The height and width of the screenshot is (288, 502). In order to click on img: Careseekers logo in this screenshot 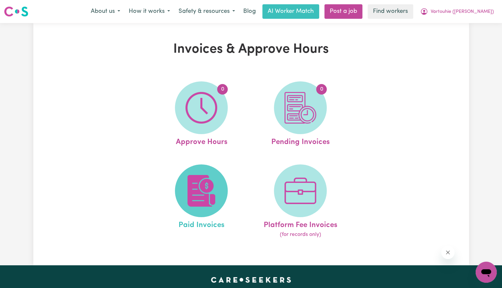, I will do `click(16, 12)`.